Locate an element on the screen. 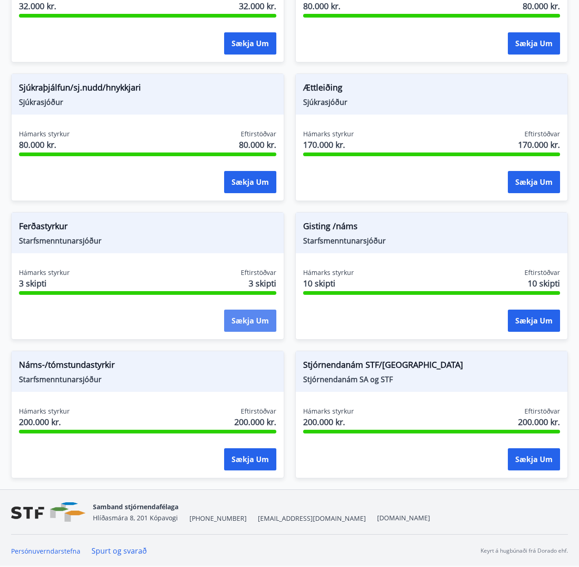 This screenshot has height=567, width=579. span: Ættleiðing is located at coordinates (432, 89).